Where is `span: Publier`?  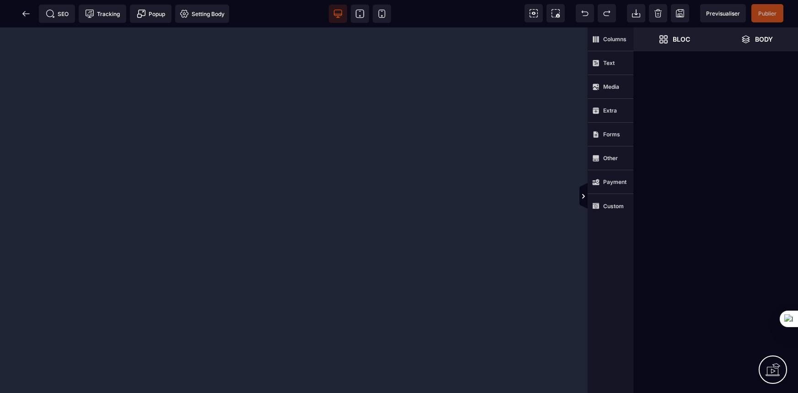
span: Publier is located at coordinates (767, 13).